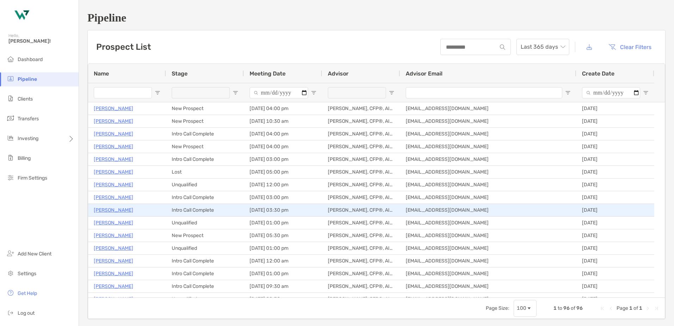 The image size is (674, 326). What do you see at coordinates (28, 138) in the screenshot?
I see `span: Investing` at bounding box center [28, 138].